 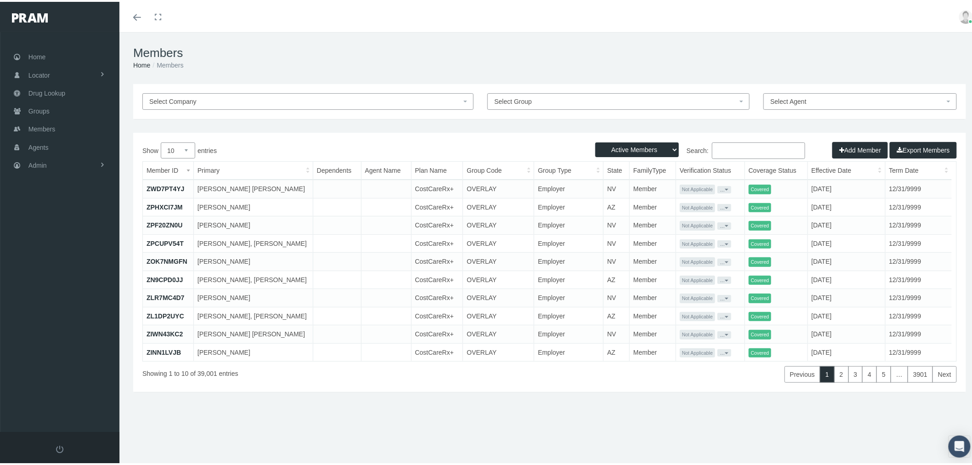 I want to click on label: Search:, so click(x=678, y=149).